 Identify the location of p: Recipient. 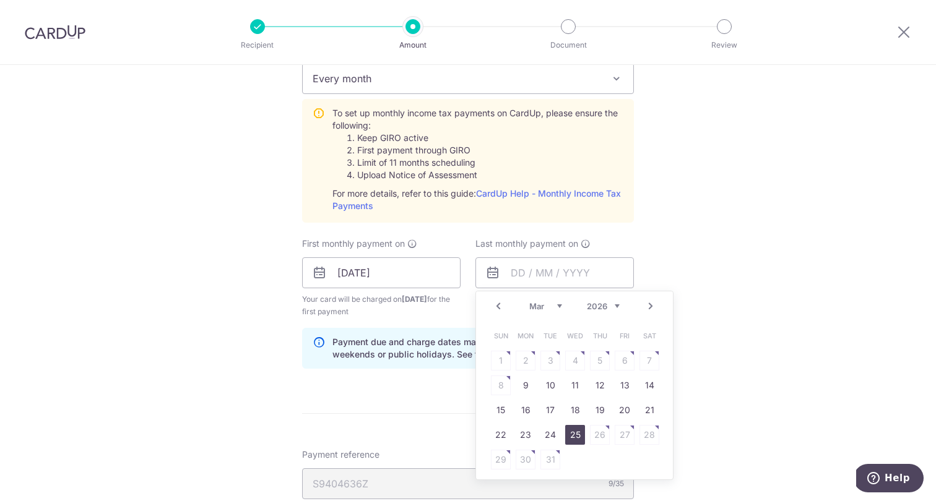
(257, 45).